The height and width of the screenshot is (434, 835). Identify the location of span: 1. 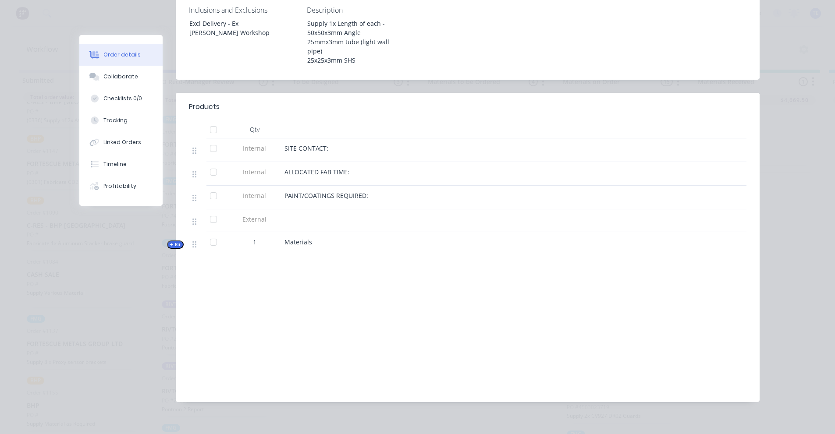
(255, 242).